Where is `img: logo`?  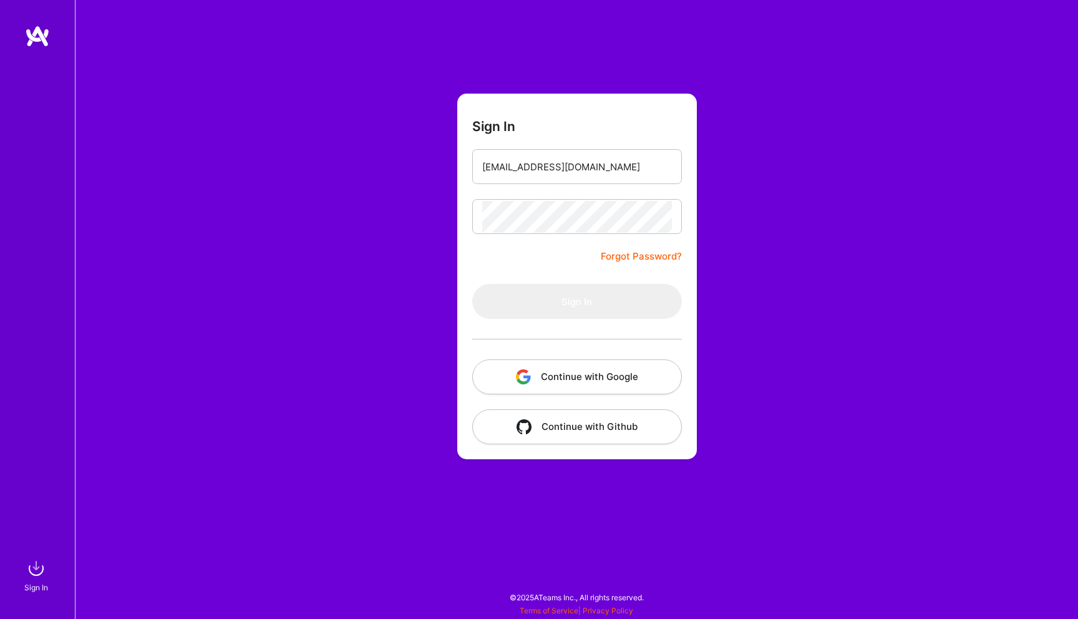
img: logo is located at coordinates (37, 36).